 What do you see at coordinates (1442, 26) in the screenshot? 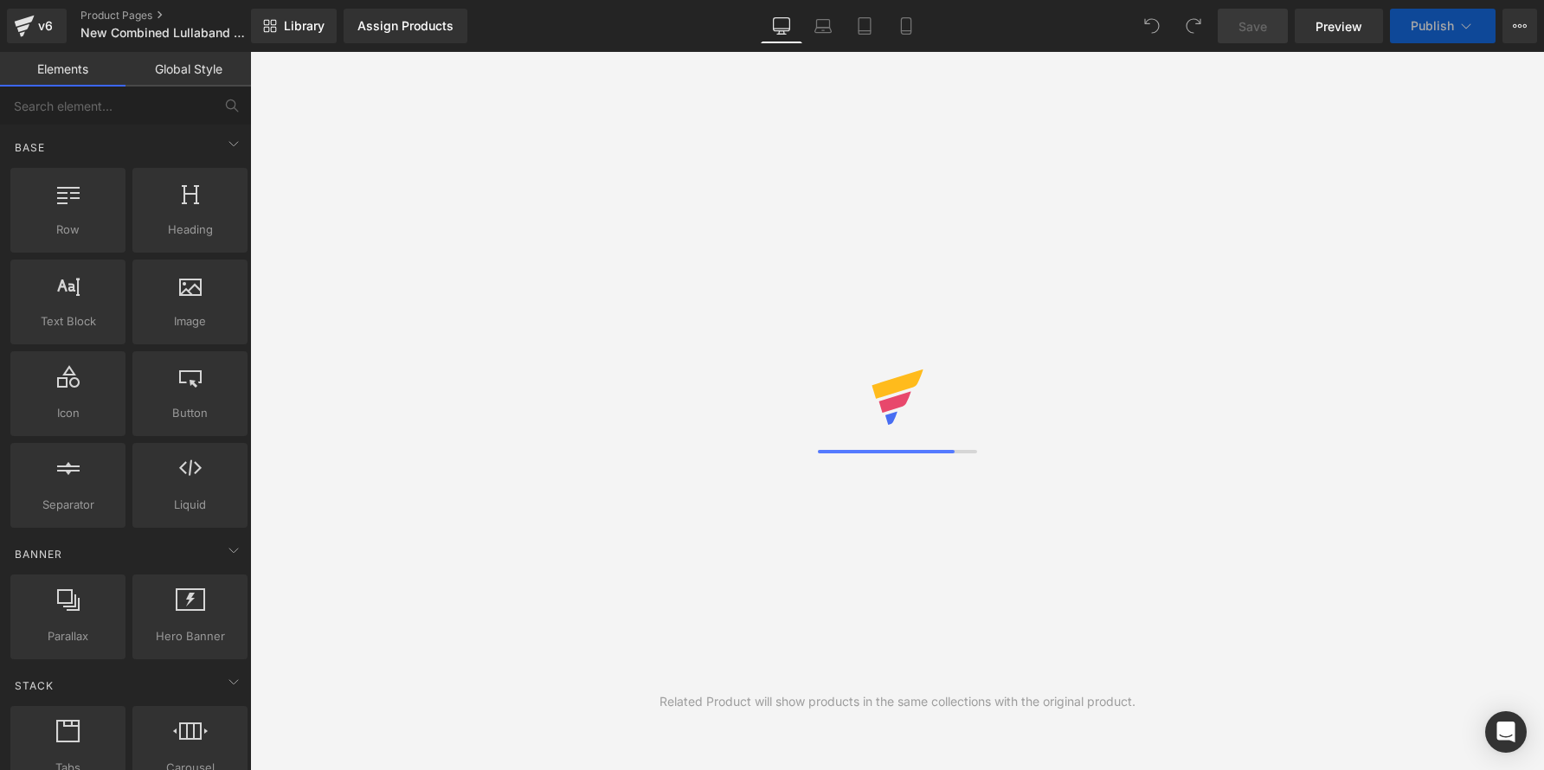
I see `button: Publish` at bounding box center [1442, 26].